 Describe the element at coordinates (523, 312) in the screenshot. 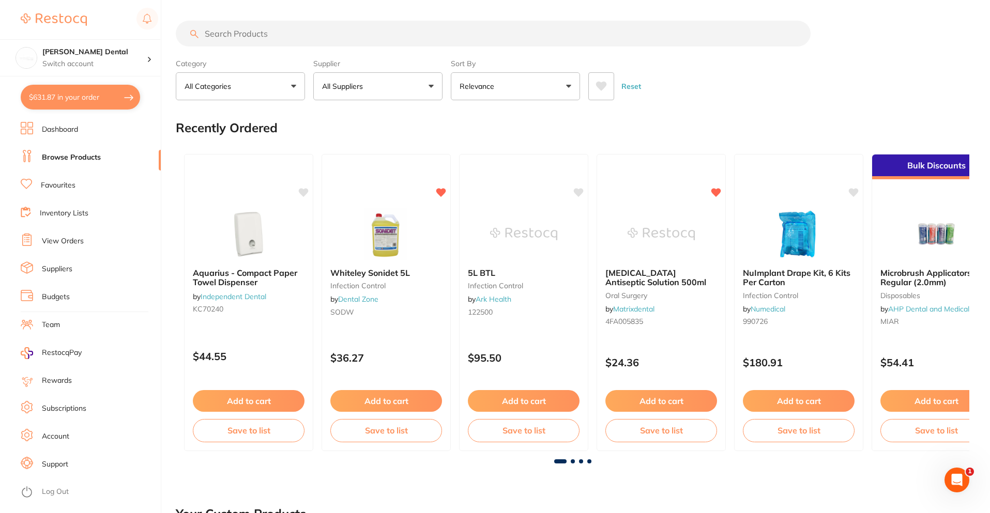

I see `small: 122500` at that location.